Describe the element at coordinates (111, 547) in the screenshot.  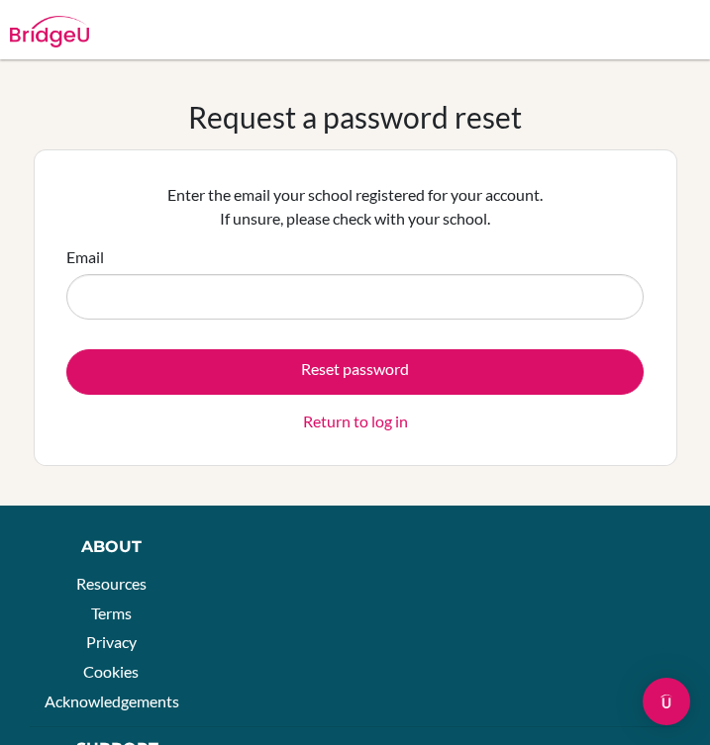
I see `div: About` at that location.